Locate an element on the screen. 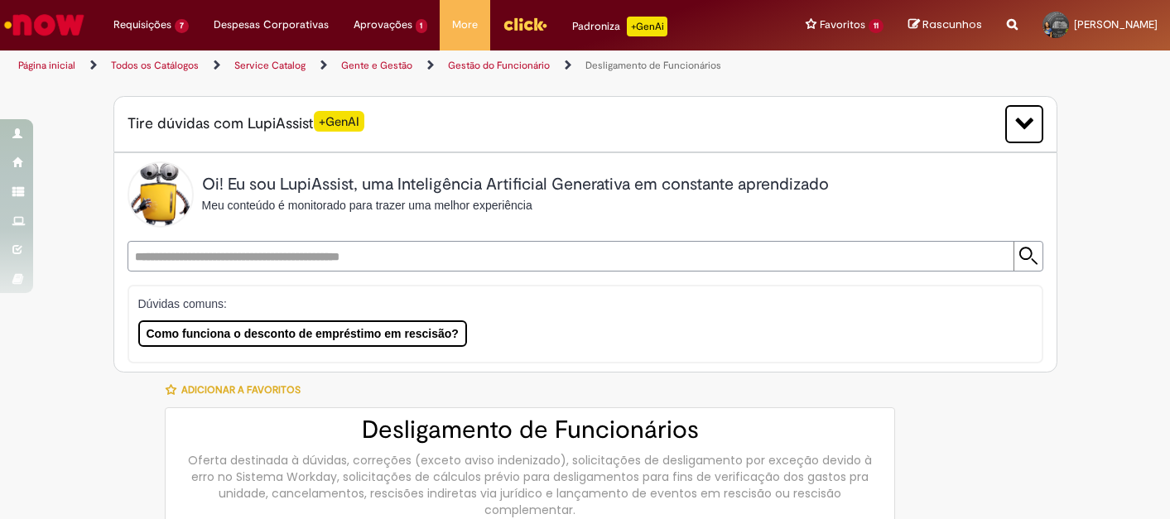 The width and height of the screenshot is (1170, 519). span: Aprovações is located at coordinates (382, 25).